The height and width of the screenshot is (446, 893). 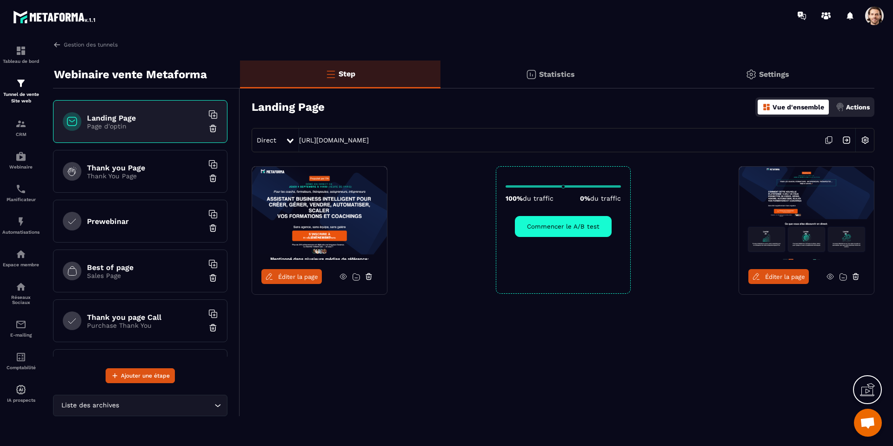 I want to click on h3: Landing Page, so click(x=288, y=107).